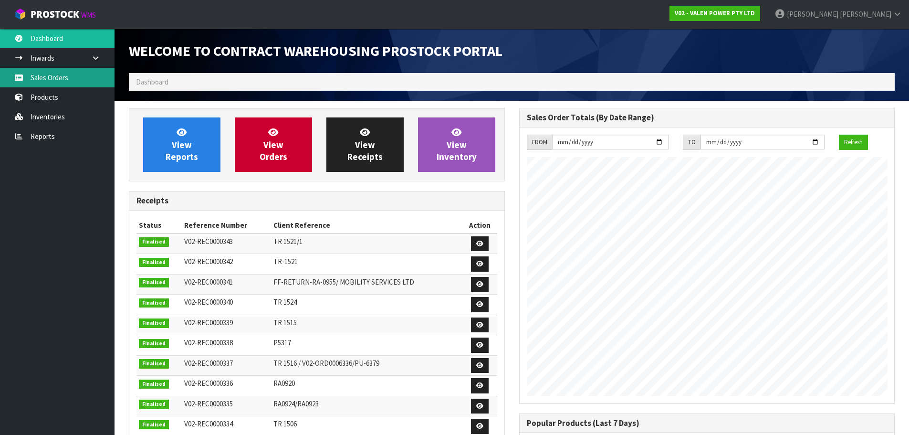 This screenshot has height=435, width=909. What do you see at coordinates (209, 302) in the screenshot?
I see `span: V02-REC0000340` at bounding box center [209, 302].